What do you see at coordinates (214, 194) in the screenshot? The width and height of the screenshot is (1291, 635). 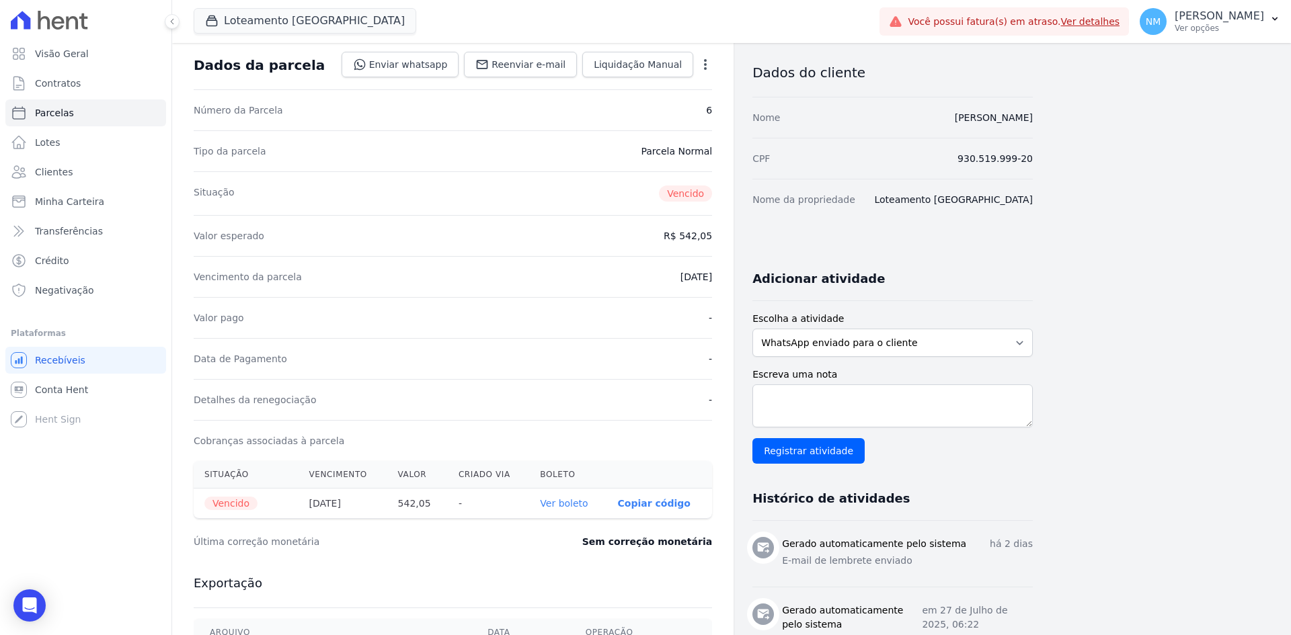 I see `dt: Situação` at bounding box center [214, 194].